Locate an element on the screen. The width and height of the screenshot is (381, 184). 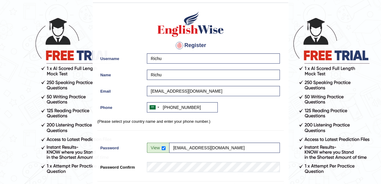
label: Email is located at coordinates (121, 90).